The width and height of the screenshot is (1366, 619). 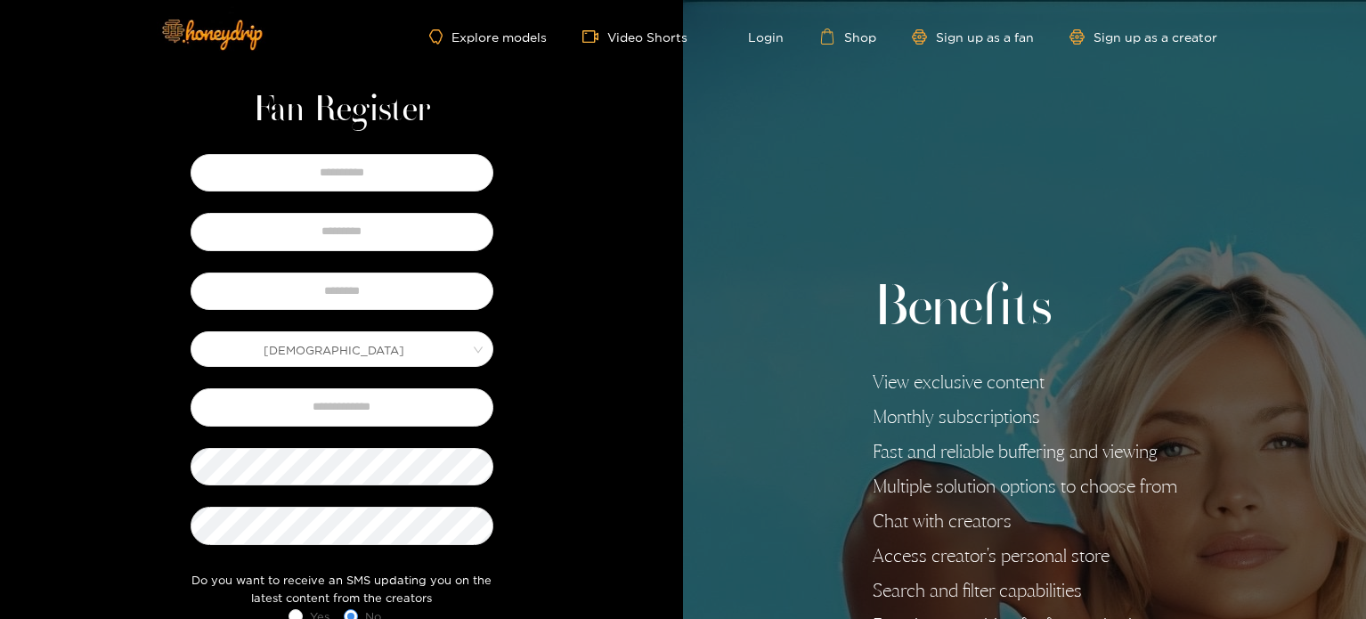 I want to click on a: Sign up as a fan, so click(x=972, y=37).